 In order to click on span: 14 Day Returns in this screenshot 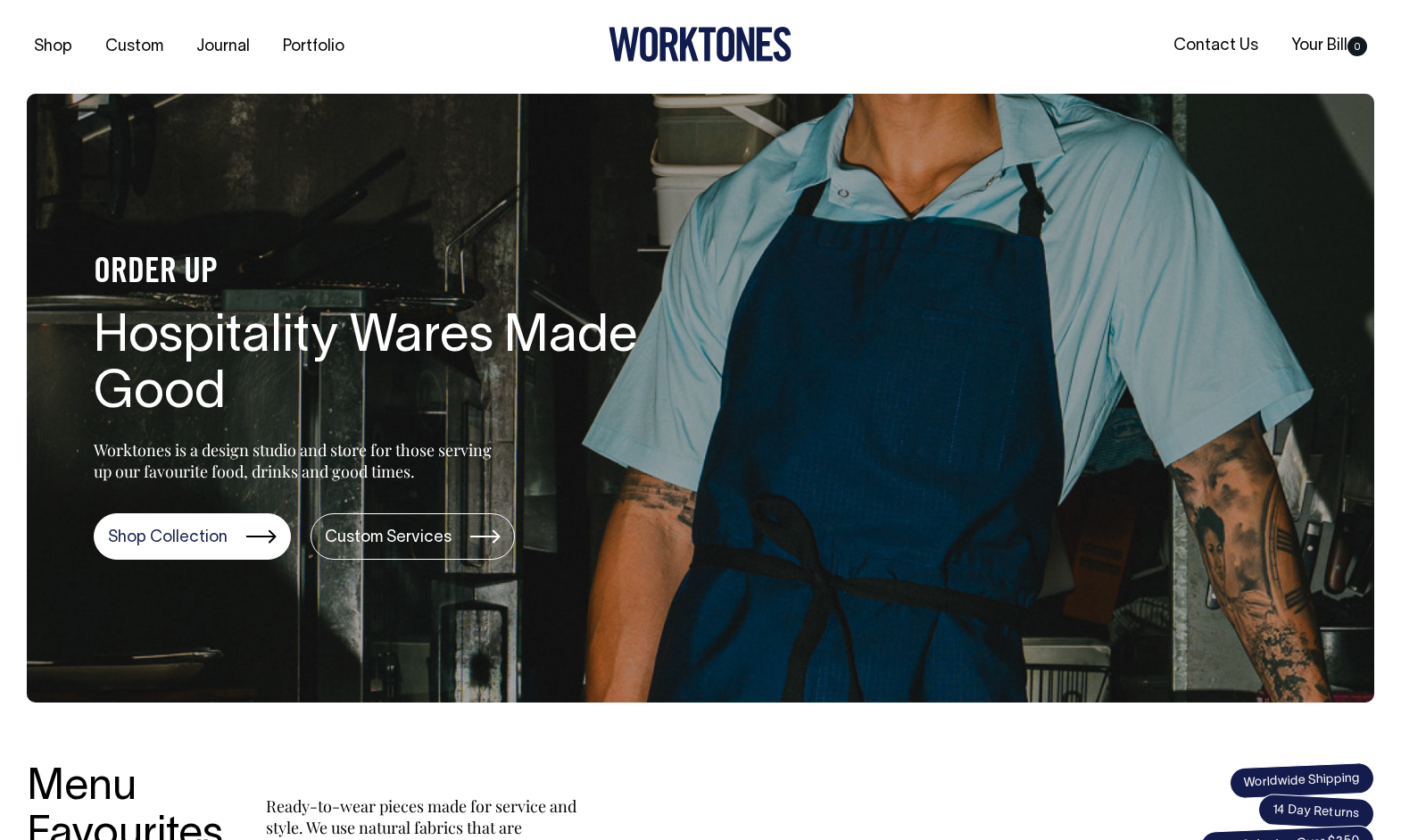, I will do `click(1317, 812)`.